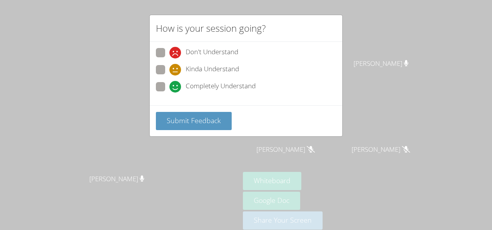 The width and height of the screenshot is (492, 230). What do you see at coordinates (194, 121) in the screenshot?
I see `button: Submit Feedback` at bounding box center [194, 121].